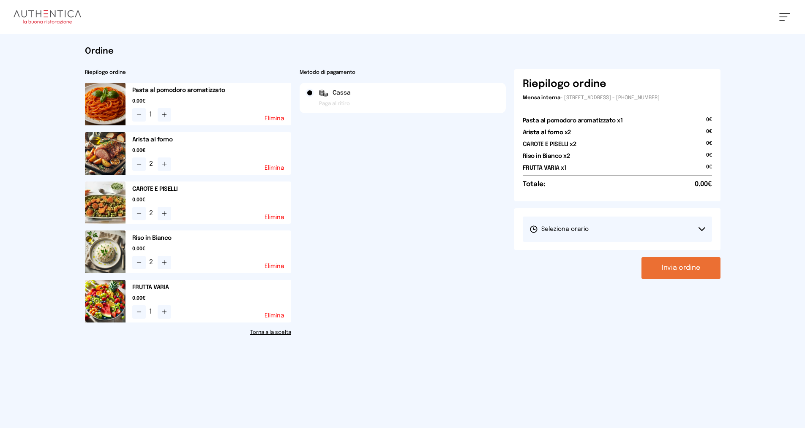 This screenshot has width=805, height=428. I want to click on button: Seleziona orario, so click(617, 229).